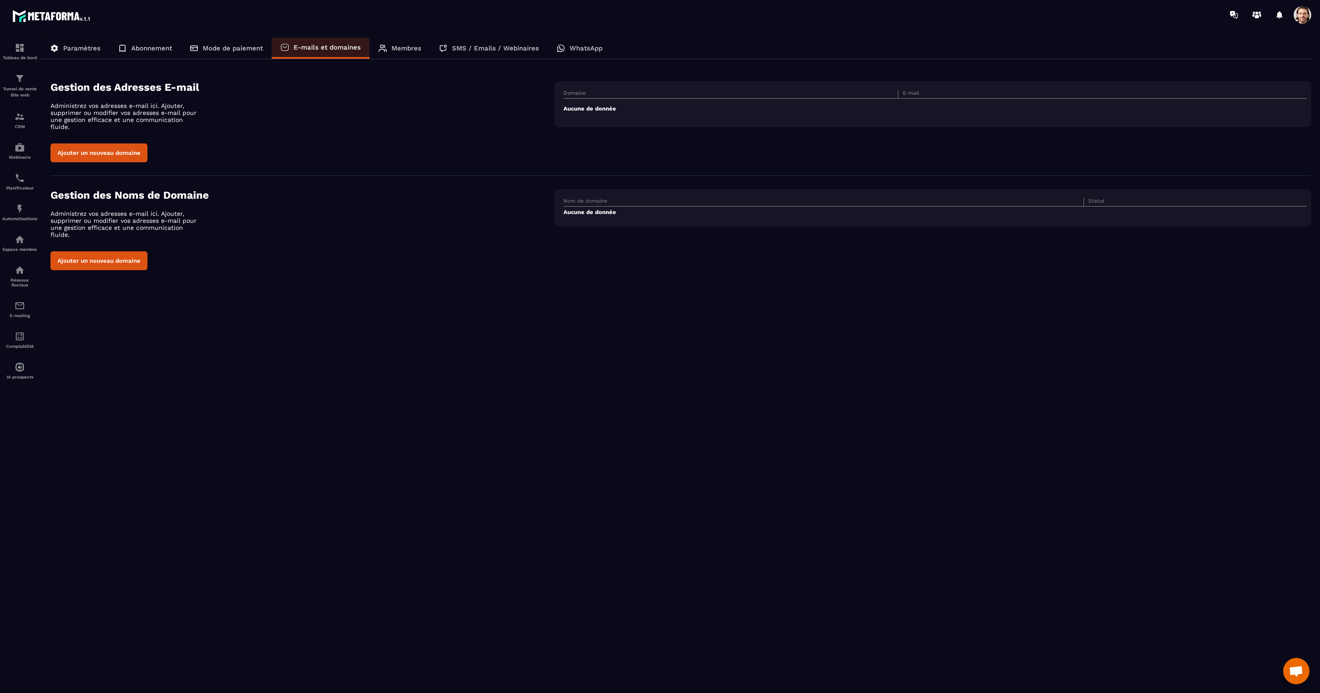 The width and height of the screenshot is (1320, 693). What do you see at coordinates (495, 48) in the screenshot?
I see `p: SMS / Emails / Webinaires` at bounding box center [495, 48].